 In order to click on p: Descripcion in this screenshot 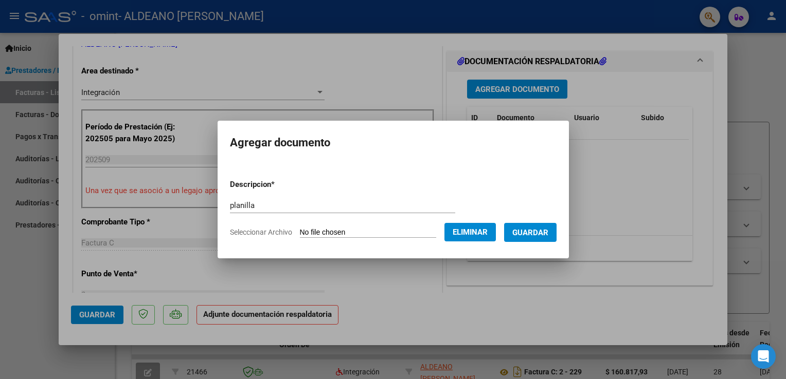, I will do `click(279, 185)`.